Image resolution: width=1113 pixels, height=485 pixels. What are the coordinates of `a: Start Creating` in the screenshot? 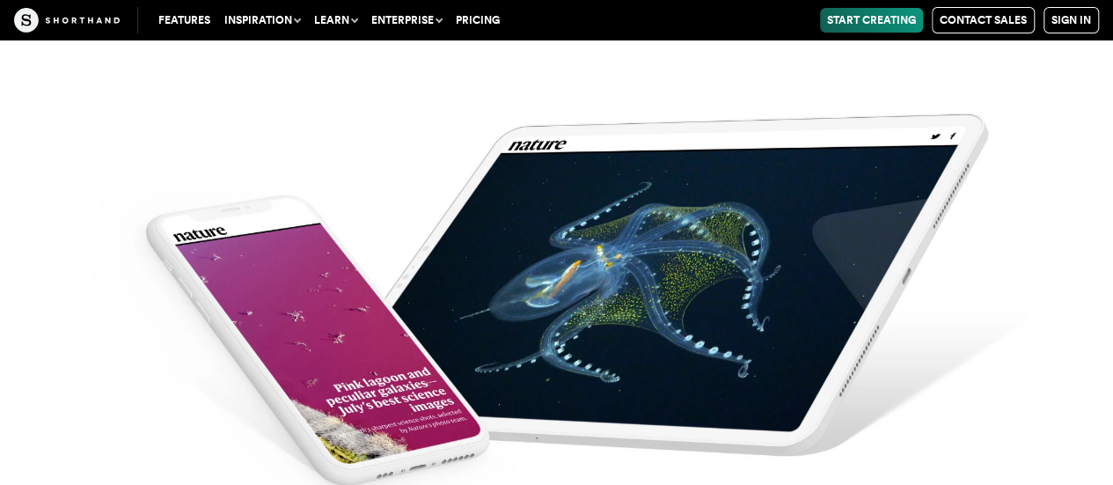 It's located at (871, 20).